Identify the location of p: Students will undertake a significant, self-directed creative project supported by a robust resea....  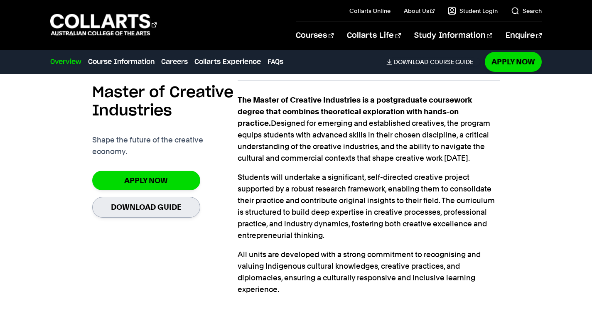
(369, 207).